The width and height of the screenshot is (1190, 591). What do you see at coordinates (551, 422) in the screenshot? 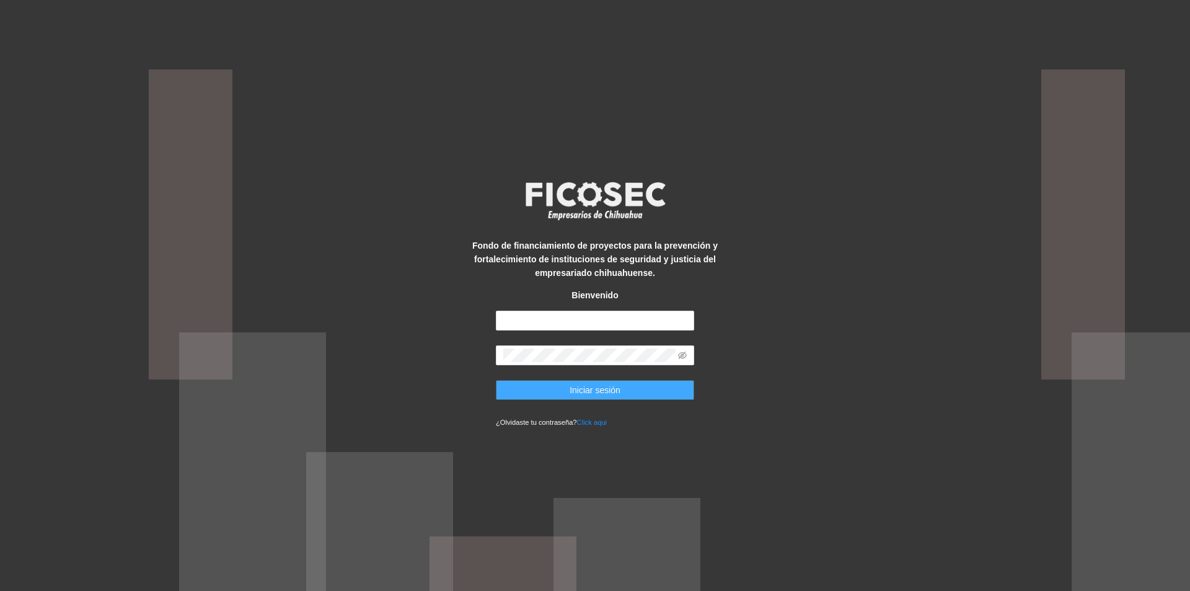
I see `small: ¿Olvidaste tu contraseña?` at bounding box center [551, 422].